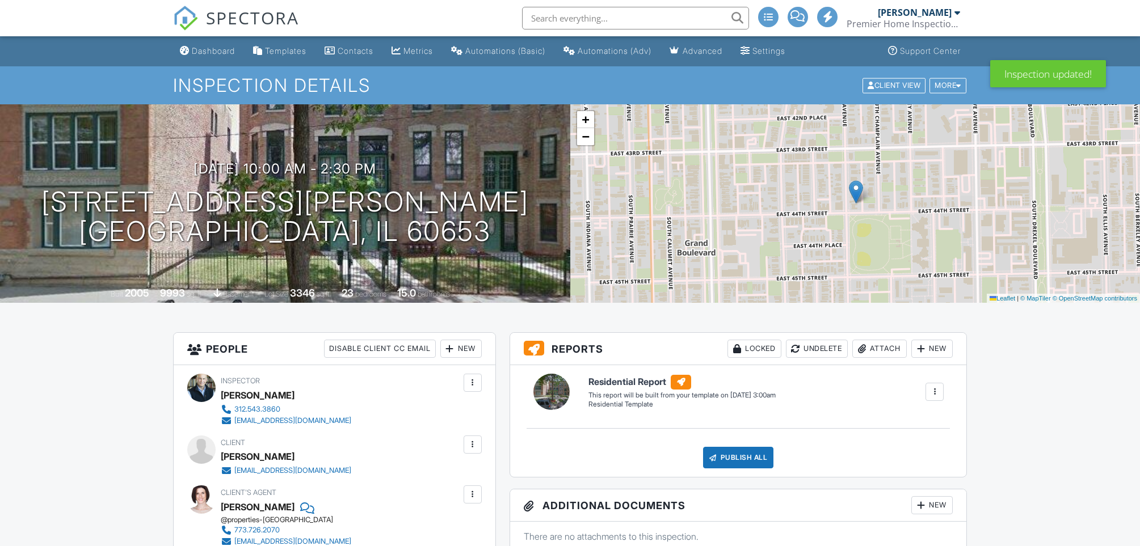 This screenshot has width=1140, height=546. What do you see at coordinates (276, 294) in the screenshot?
I see `span: Lot Size` at bounding box center [276, 294].